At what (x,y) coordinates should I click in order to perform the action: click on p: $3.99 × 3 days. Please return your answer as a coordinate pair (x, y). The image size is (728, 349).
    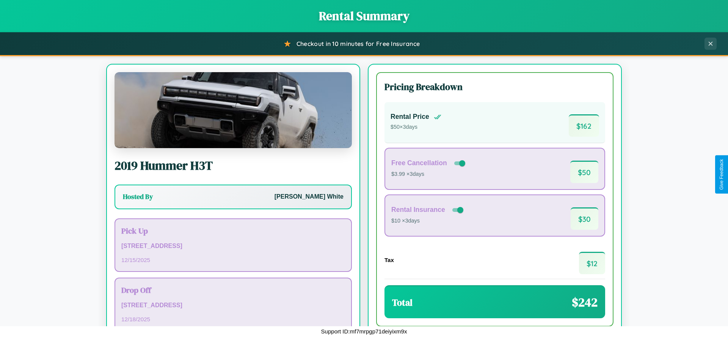
    Looking at the image, I should click on (429, 174).